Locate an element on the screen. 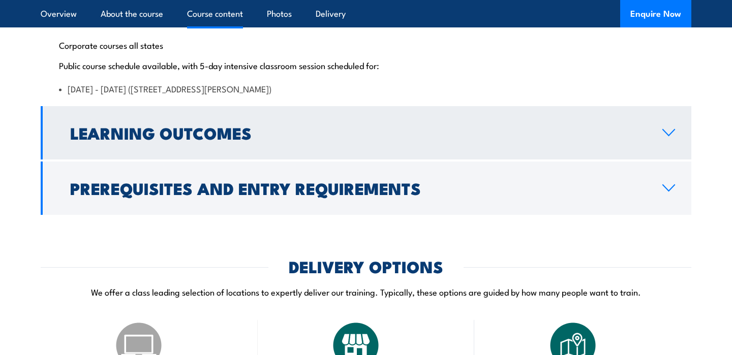  h2: DELIVERY OPTIONS is located at coordinates (366, 266).